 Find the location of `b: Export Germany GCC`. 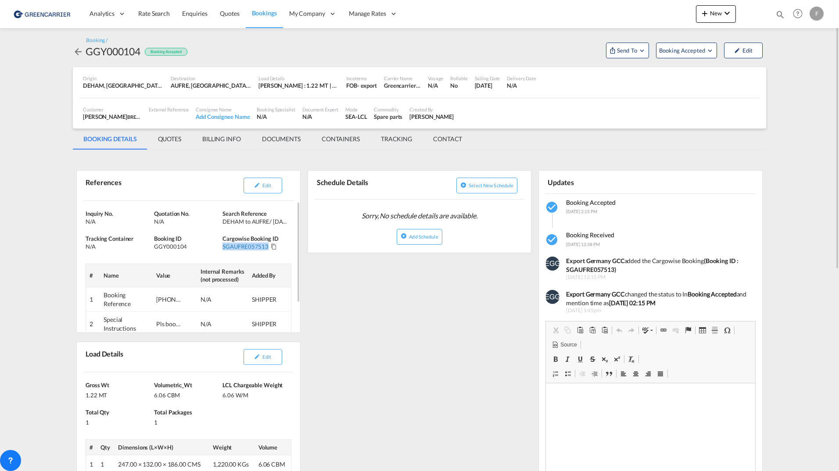

b: Export Germany GCC is located at coordinates (595, 294).